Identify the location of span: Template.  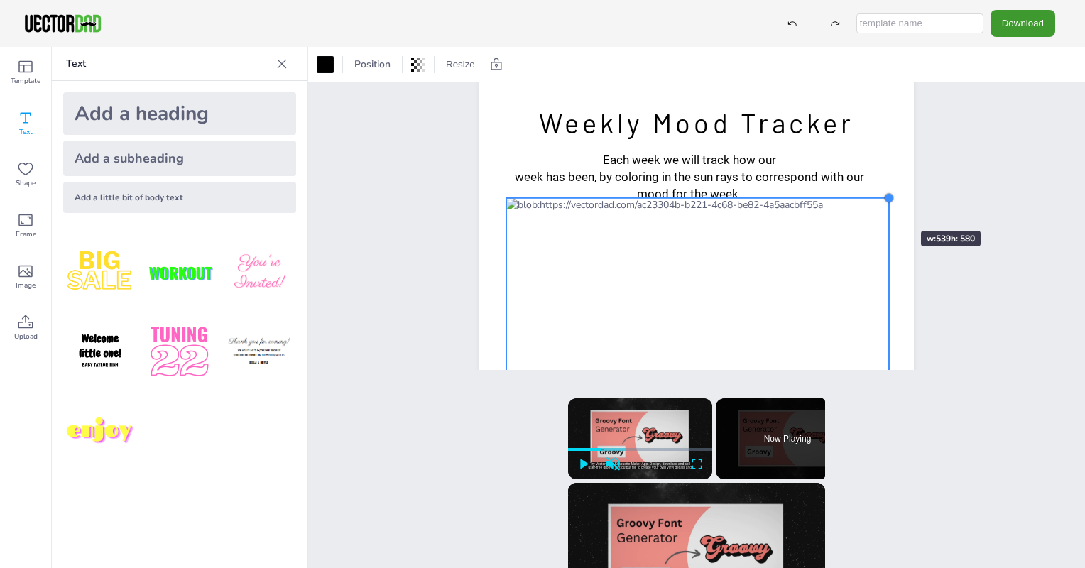
(26, 81).